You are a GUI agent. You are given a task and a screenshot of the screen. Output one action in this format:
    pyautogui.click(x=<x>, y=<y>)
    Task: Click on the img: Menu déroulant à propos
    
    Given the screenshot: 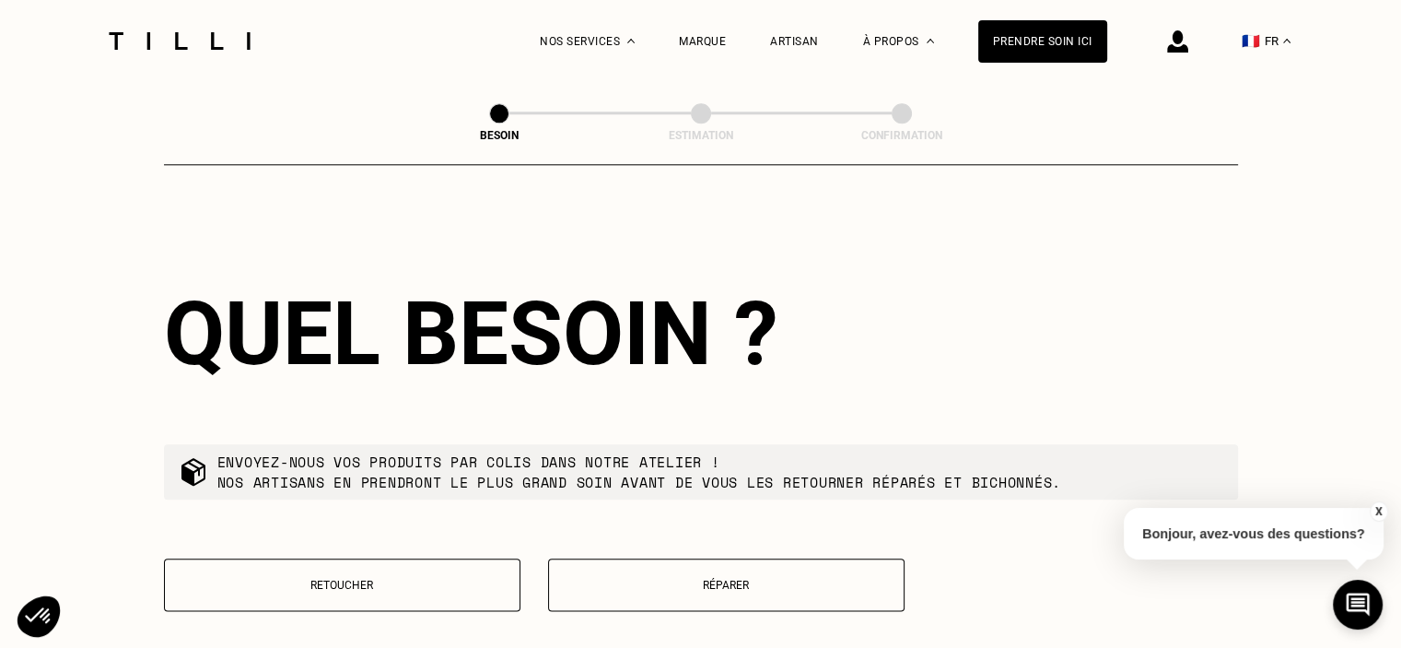 What is the action you would take?
    pyautogui.click(x=930, y=41)
    